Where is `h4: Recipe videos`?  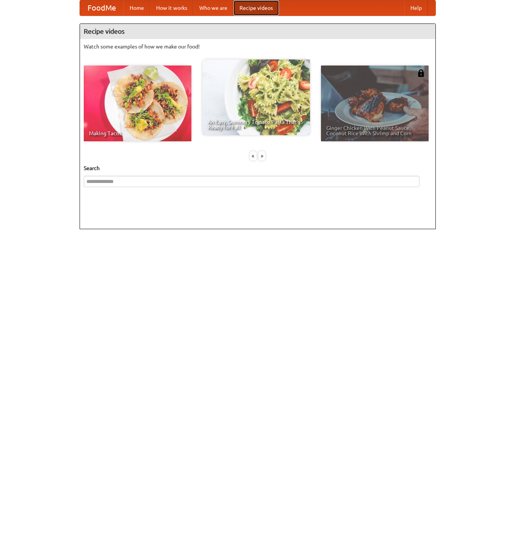
h4: Recipe videos is located at coordinates (258, 31).